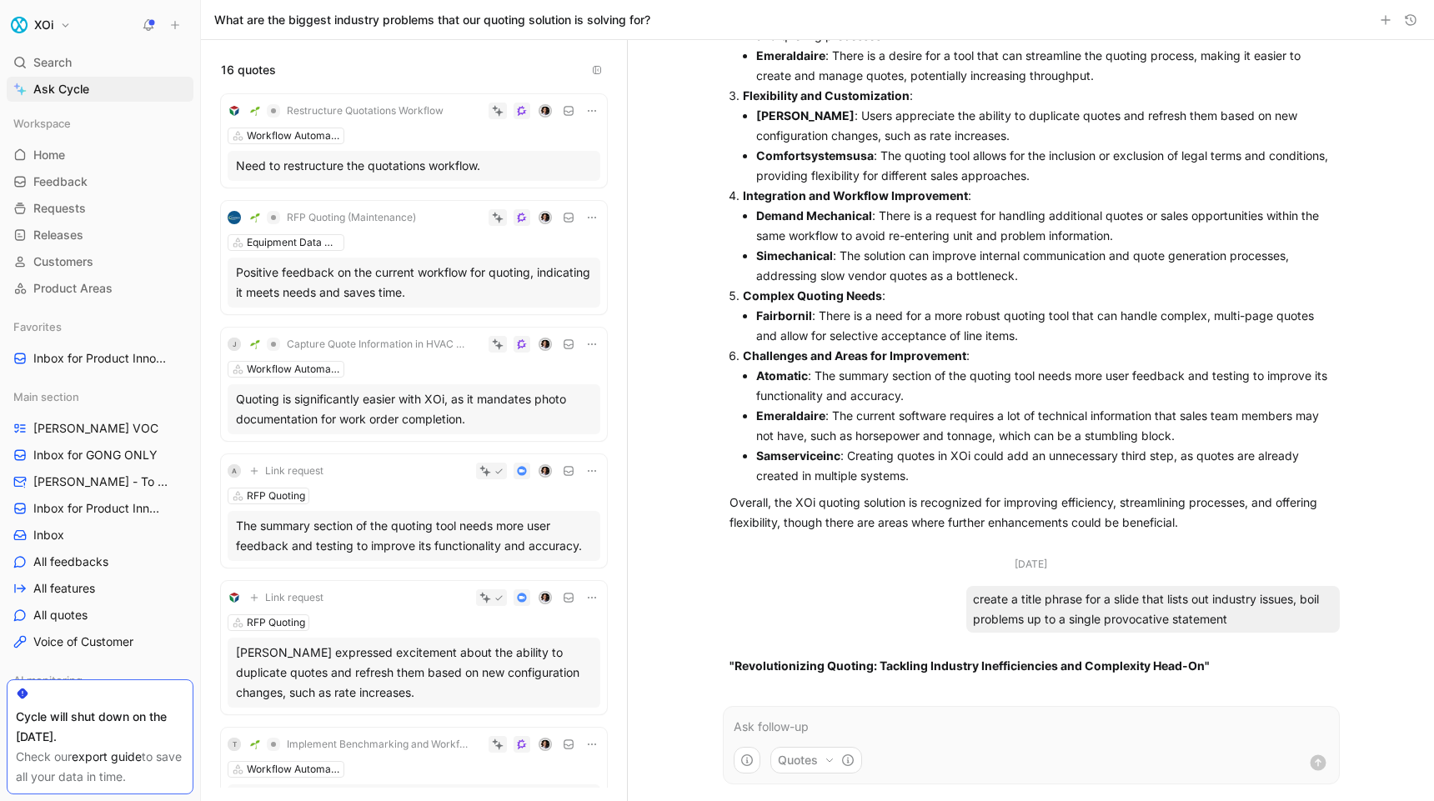 The width and height of the screenshot is (1434, 801). Describe the element at coordinates (60, 615) in the screenshot. I see `span: All quotes` at that location.